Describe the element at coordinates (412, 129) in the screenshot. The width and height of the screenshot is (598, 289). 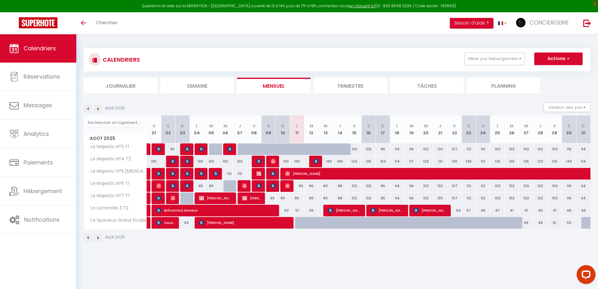
I see `th: 19` at that location.